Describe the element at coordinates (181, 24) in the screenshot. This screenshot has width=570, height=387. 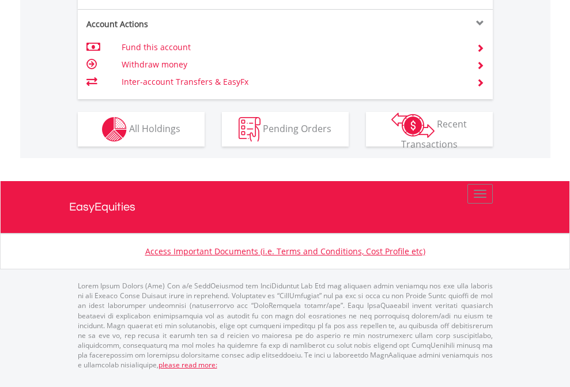
I see `div: Account Actions` at that location.